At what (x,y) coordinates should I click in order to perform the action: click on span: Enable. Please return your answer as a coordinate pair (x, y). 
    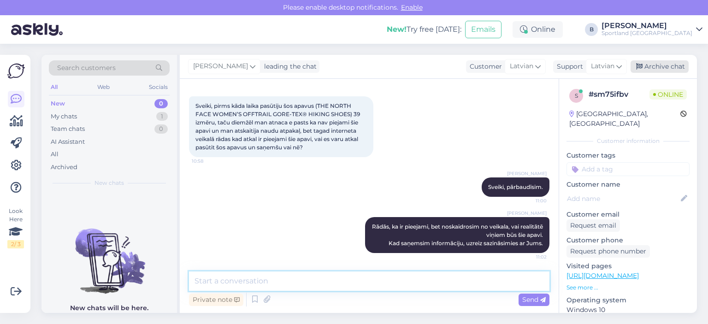
    Looking at the image, I should click on (412, 7).